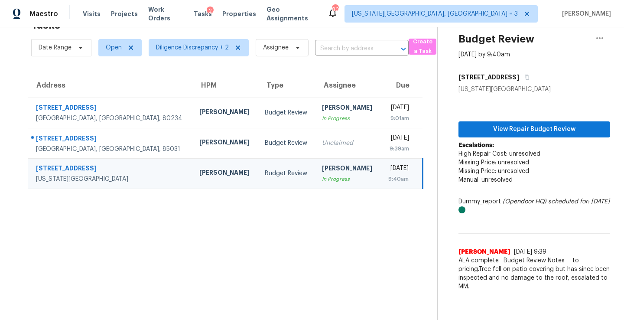  Describe the element at coordinates (499, 154) in the screenshot. I see `span: High Repair Cost: unresolved` at that location.